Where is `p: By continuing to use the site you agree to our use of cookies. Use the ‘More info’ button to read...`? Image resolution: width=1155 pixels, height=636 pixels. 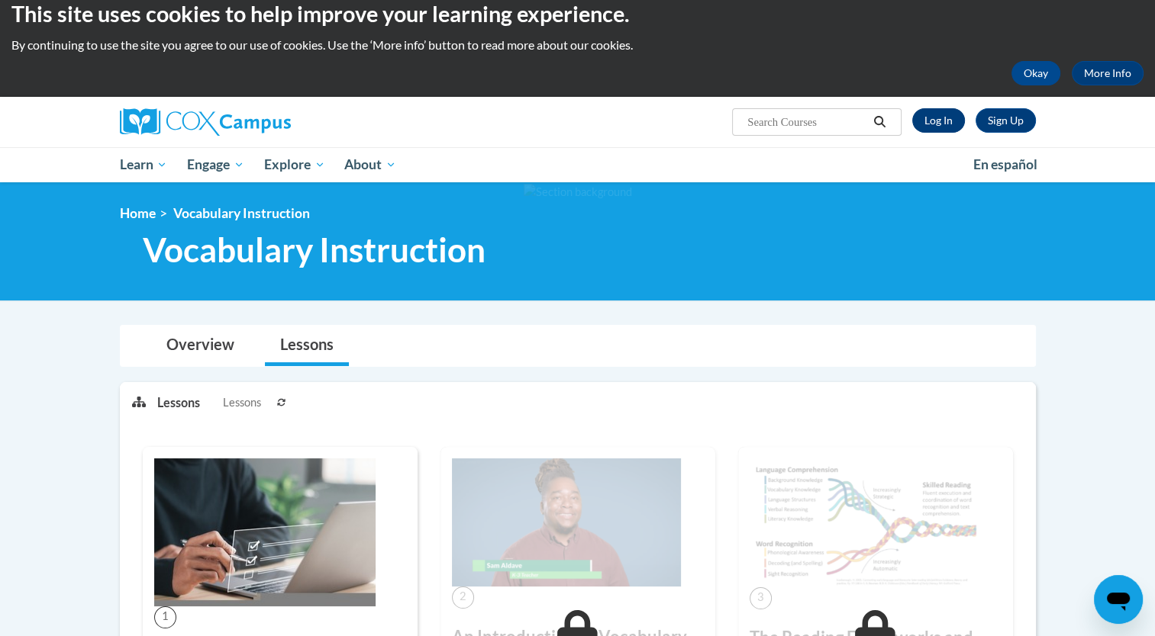
p: By continuing to use the site you agree to our use of cookies. Use the ‘More info’ button to read... is located at coordinates (577, 45).